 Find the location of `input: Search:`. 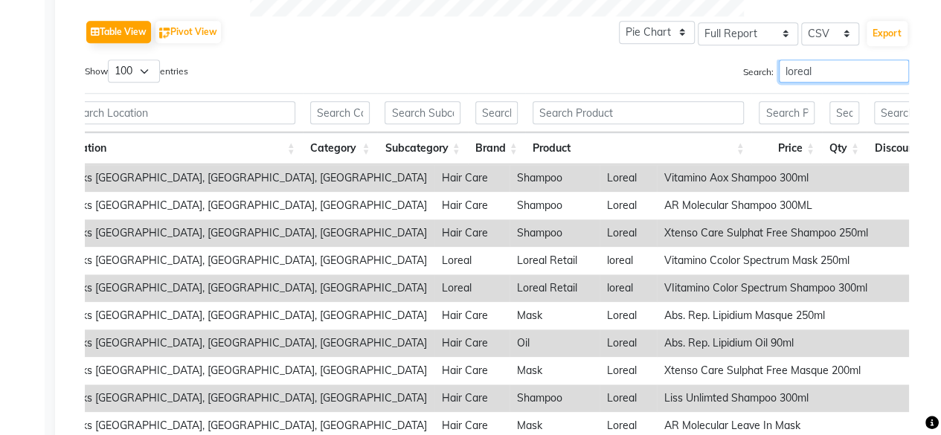

input: Search: is located at coordinates (844, 71).